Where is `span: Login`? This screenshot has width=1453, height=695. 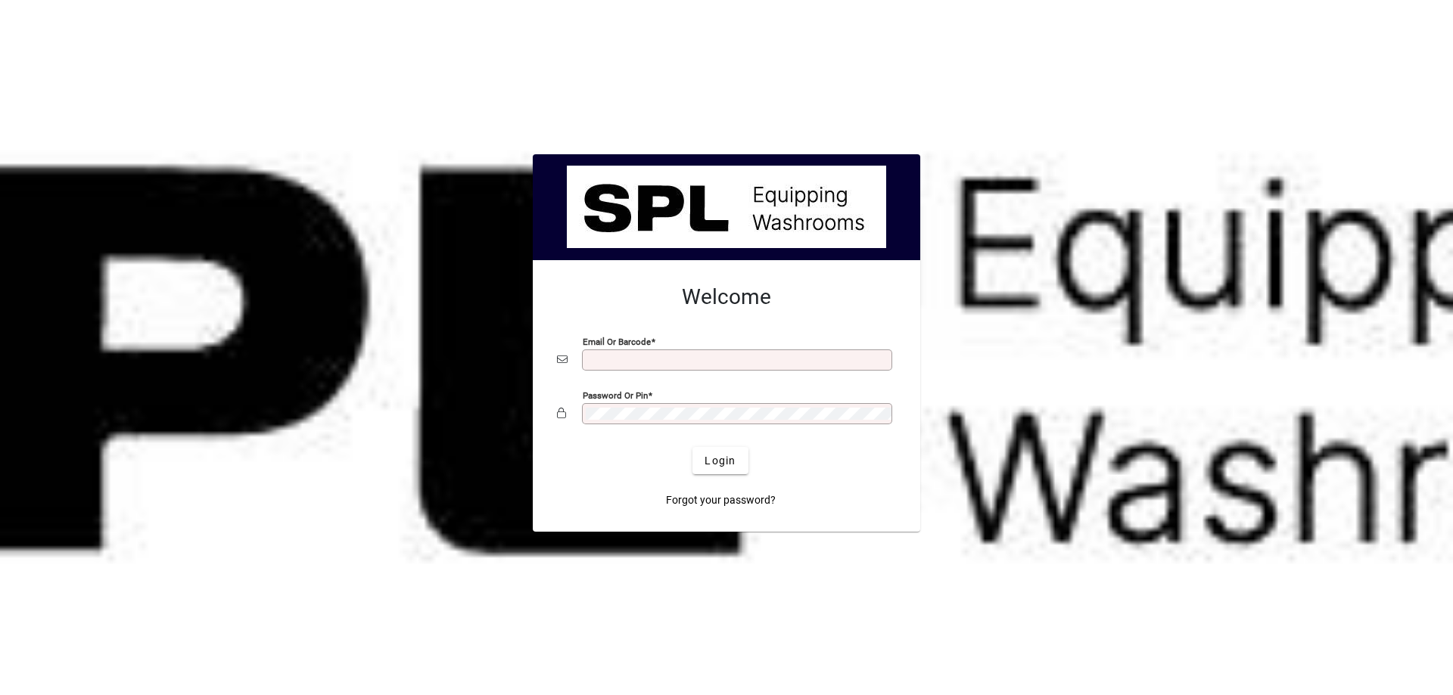 span: Login is located at coordinates (719, 461).